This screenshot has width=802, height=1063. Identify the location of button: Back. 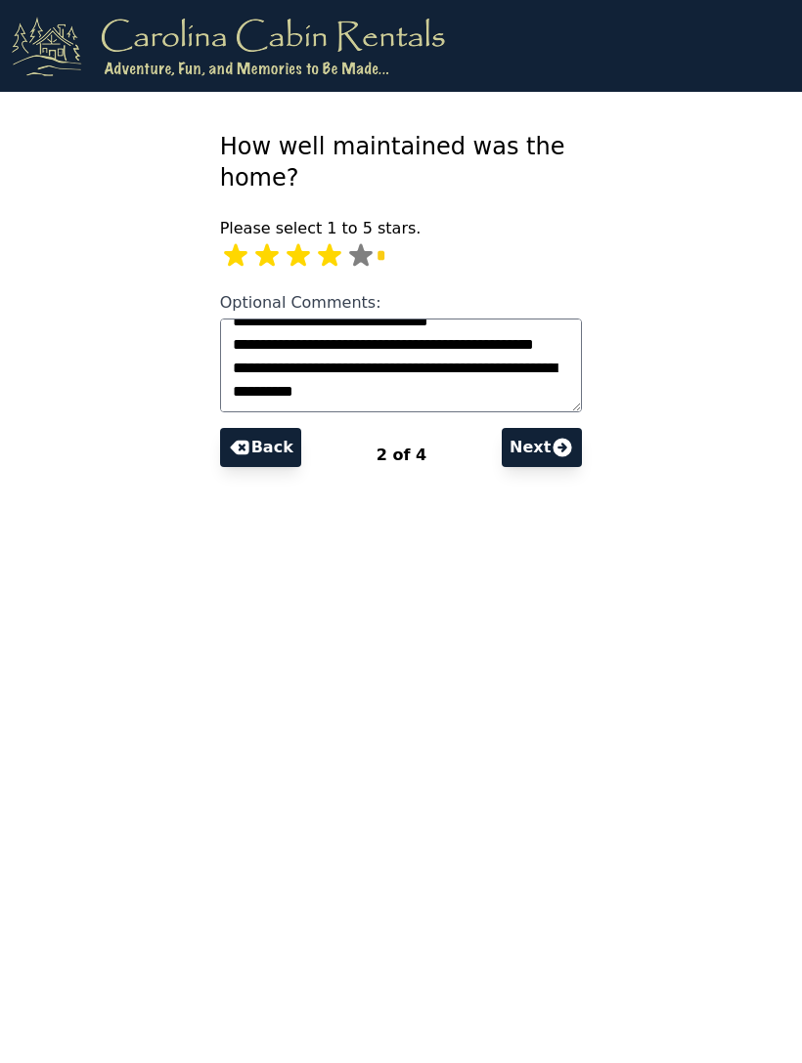
(260, 448).